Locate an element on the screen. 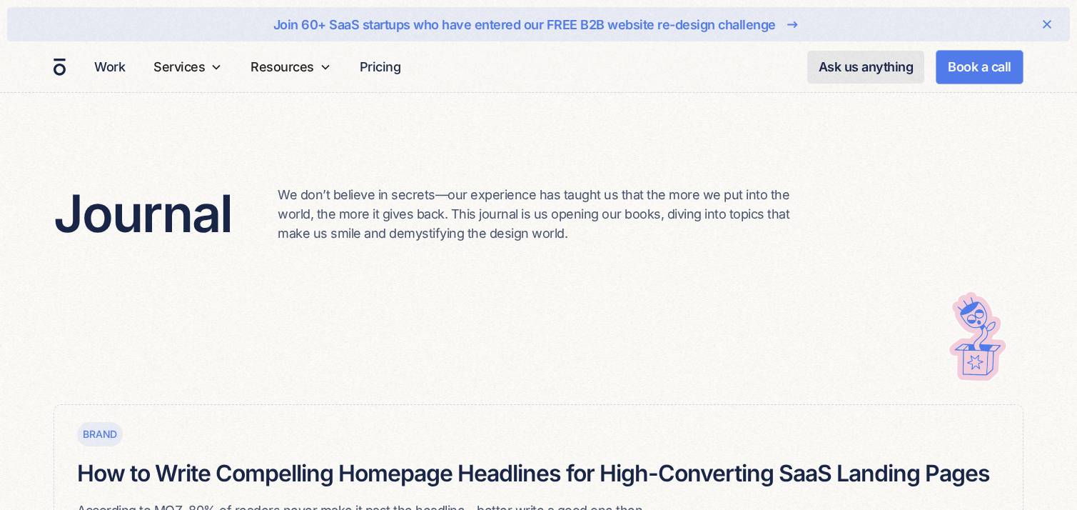 The height and width of the screenshot is (510, 1077). a: Join 60+ SaaS startups who have entered our FREE B2B website re-design challenge is located at coordinates (538, 24).